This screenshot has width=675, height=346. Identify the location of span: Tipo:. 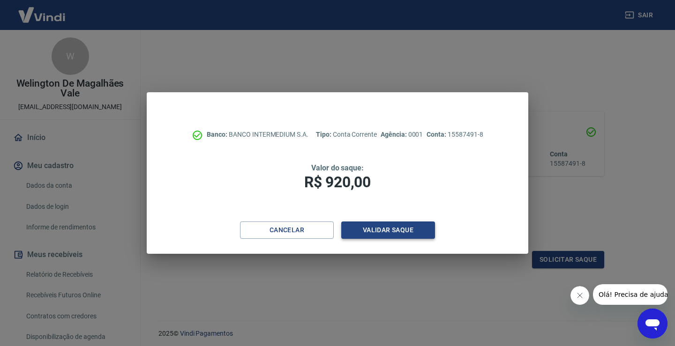
(324, 134).